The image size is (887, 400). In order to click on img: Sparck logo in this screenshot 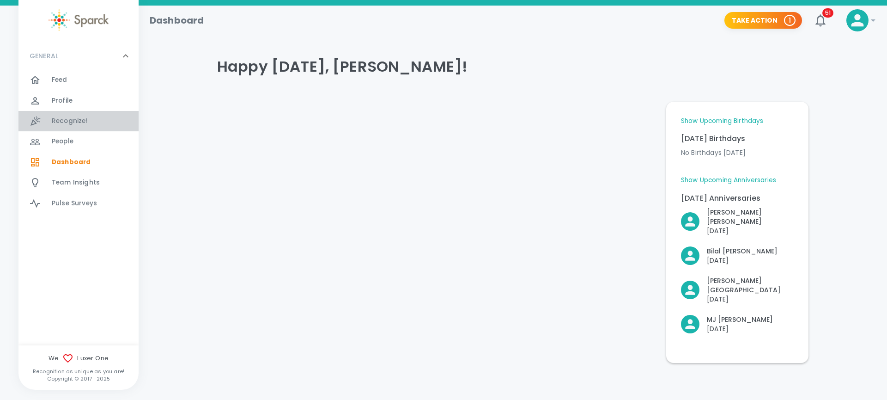, I will do `click(79, 20)`.